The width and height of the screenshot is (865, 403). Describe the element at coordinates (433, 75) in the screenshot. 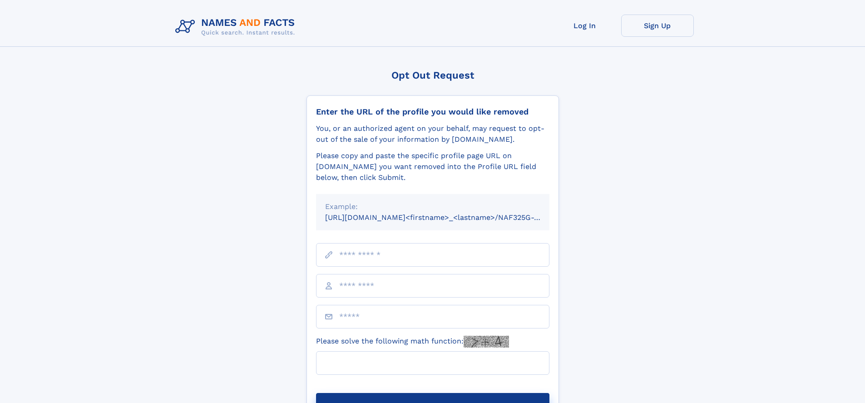

I see `div: Opt Out Request` at that location.